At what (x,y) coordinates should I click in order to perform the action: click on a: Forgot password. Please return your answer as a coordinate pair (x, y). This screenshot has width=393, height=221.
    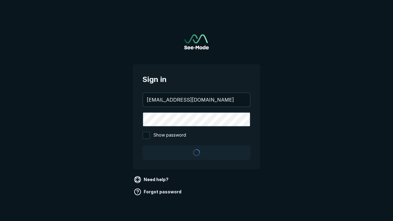
    Looking at the image, I should click on (158, 192).